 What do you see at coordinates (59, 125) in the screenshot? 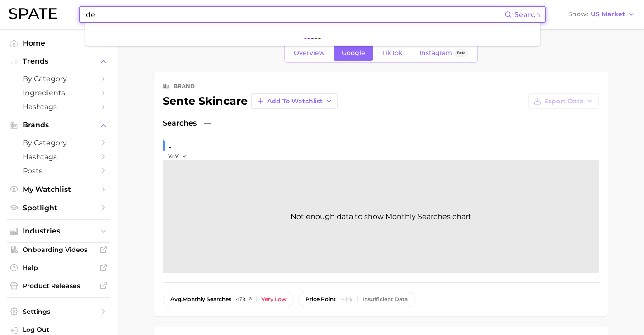
I see `button: Brands` at bounding box center [59, 125].